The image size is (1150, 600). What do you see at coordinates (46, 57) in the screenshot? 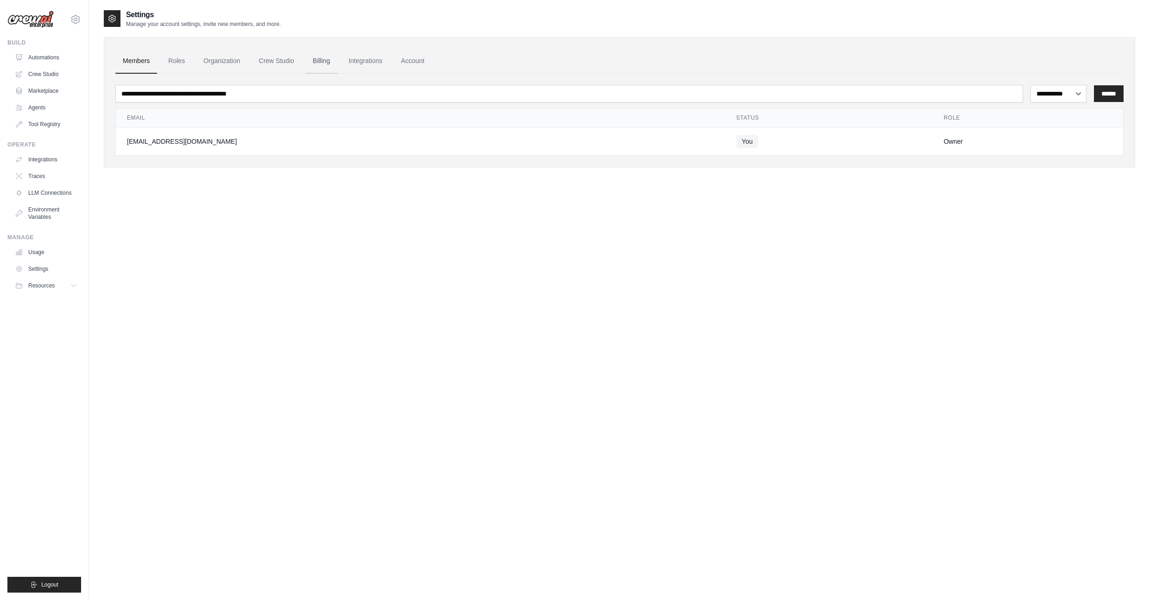
I see `a: Automations` at bounding box center [46, 57].